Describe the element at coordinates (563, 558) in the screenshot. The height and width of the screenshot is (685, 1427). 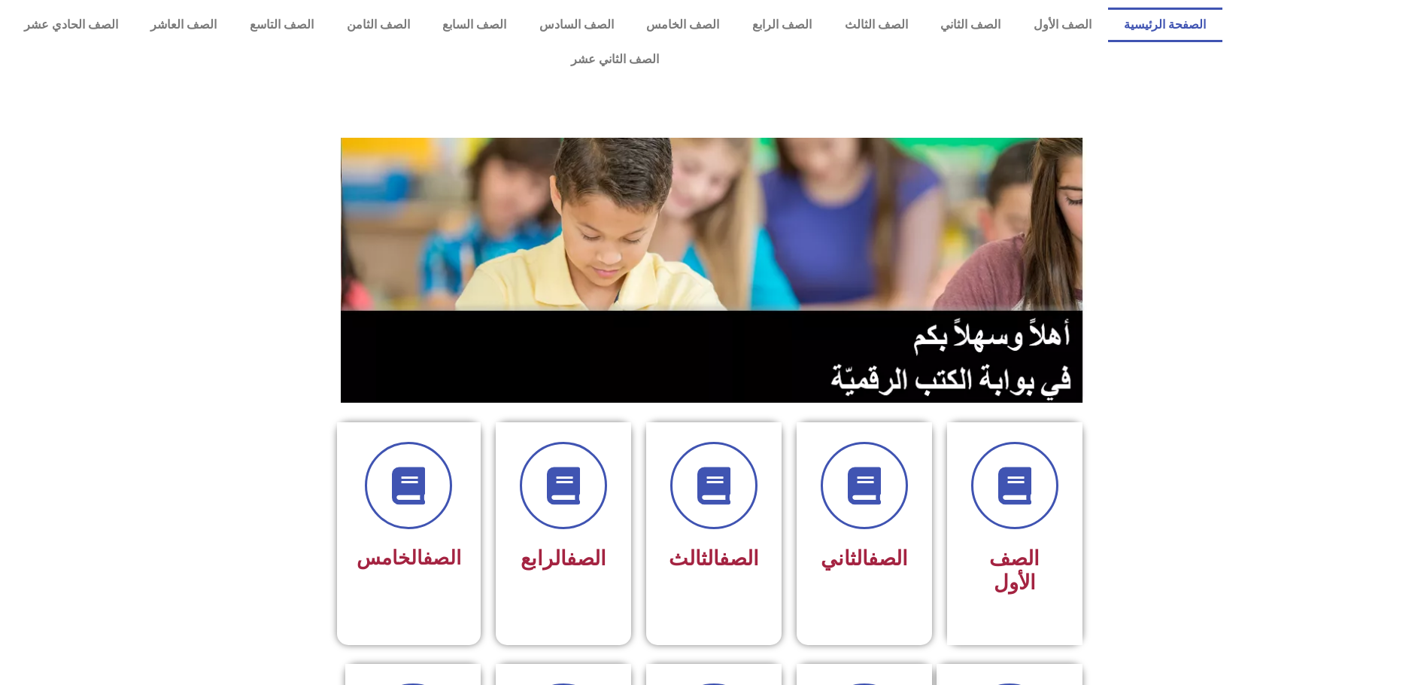
I see `span: الرابع` at that location.